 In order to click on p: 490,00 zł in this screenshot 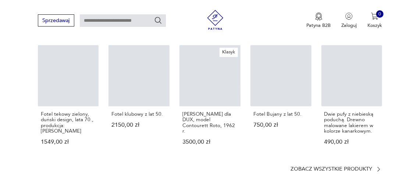, I will do `click(352, 142)`.